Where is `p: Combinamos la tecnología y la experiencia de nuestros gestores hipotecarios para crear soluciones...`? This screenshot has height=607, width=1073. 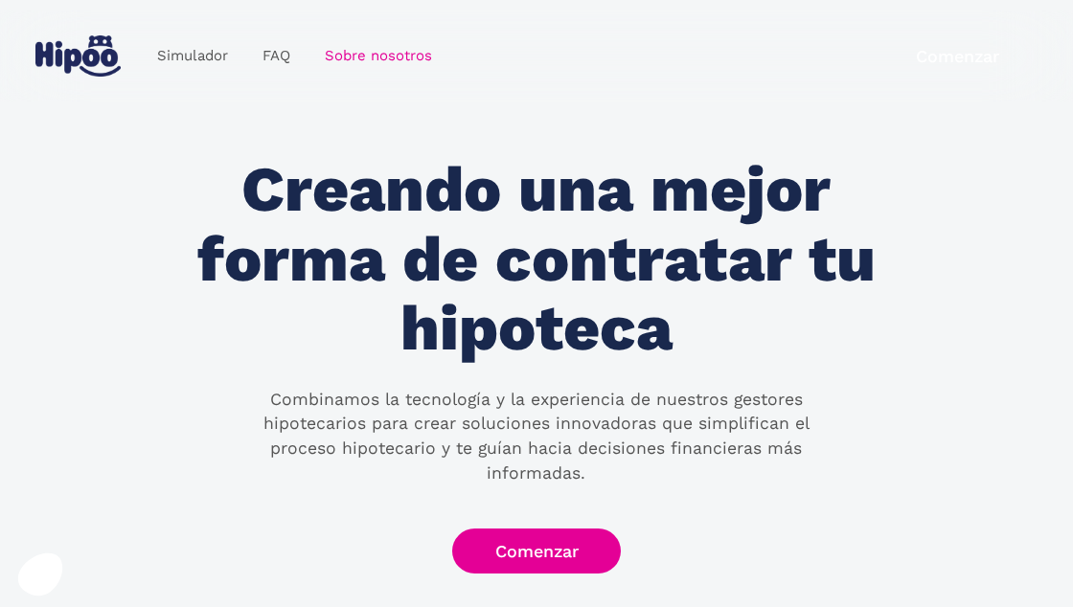
p: Combinamos la tecnología y la experiencia de nuestros gestores hipotecarios para crear soluciones... is located at coordinates (536, 437).